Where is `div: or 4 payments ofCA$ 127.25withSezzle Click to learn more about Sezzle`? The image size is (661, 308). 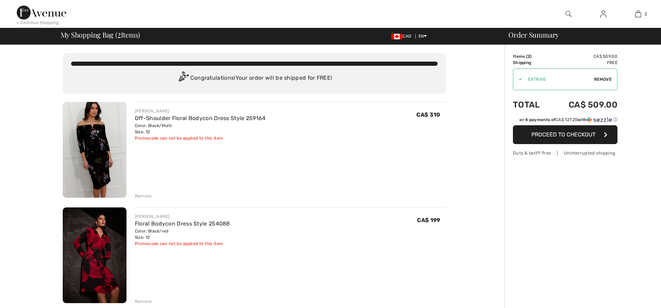
div: or 4 payments ofCA$ 127.25withSezzle Click to learn more about Sezzle is located at coordinates (565, 121).